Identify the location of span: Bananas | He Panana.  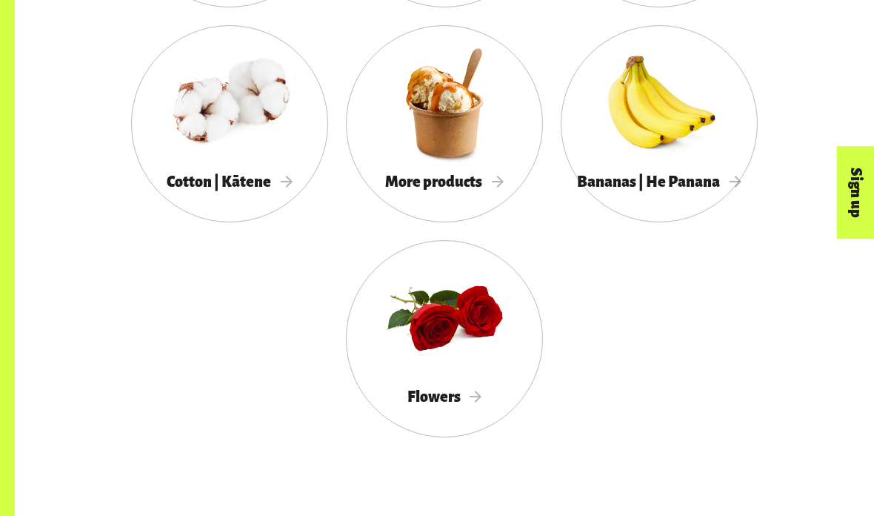
(659, 182).